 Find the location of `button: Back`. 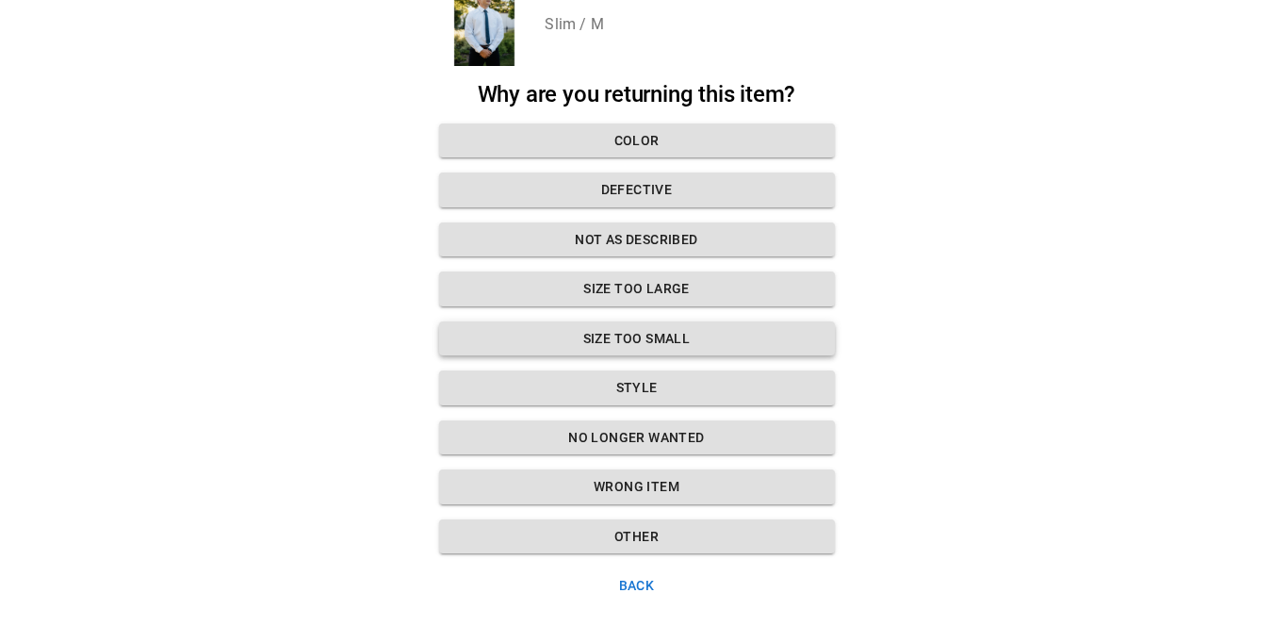

button: Back is located at coordinates (637, 585).